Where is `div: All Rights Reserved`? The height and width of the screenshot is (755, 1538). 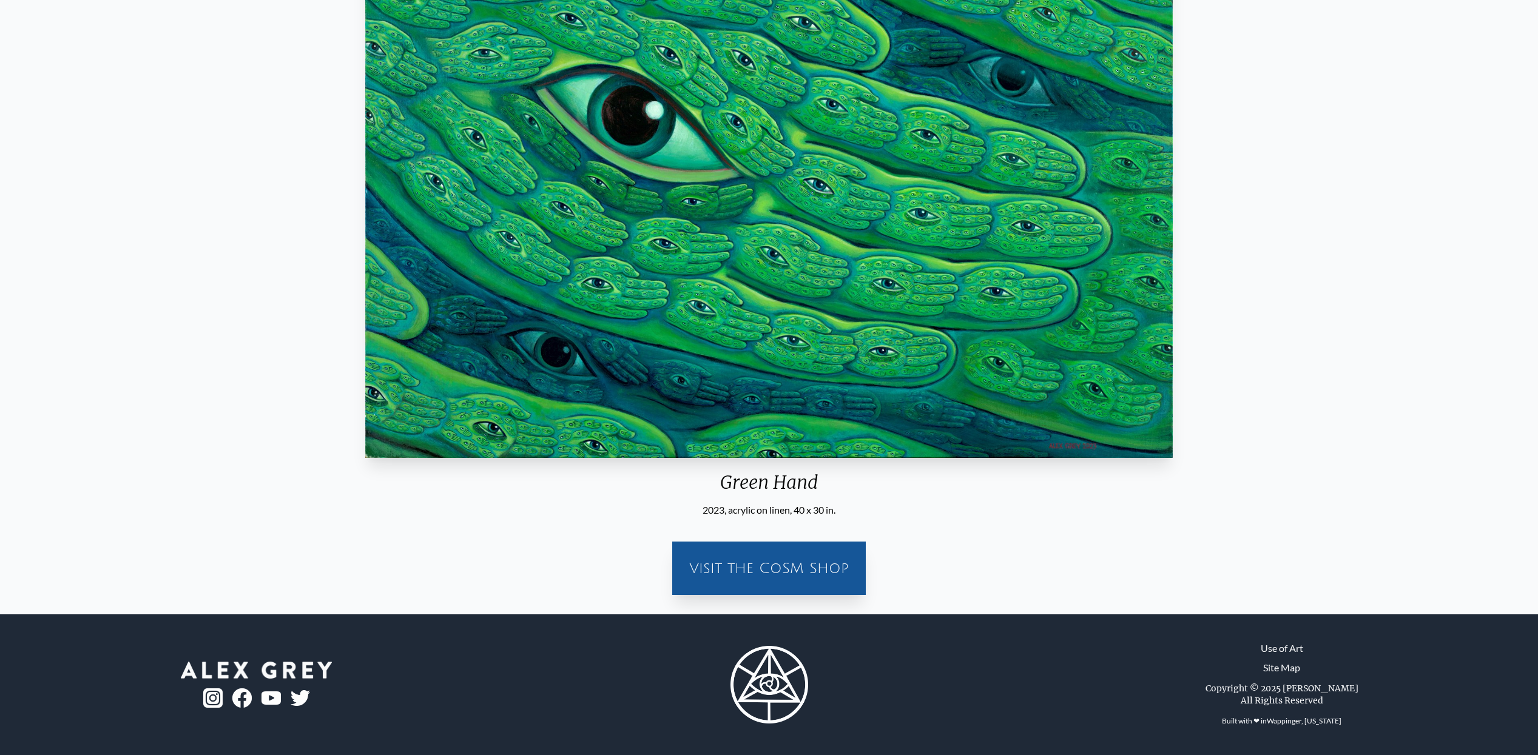 div: All Rights Reserved is located at coordinates (1282, 701).